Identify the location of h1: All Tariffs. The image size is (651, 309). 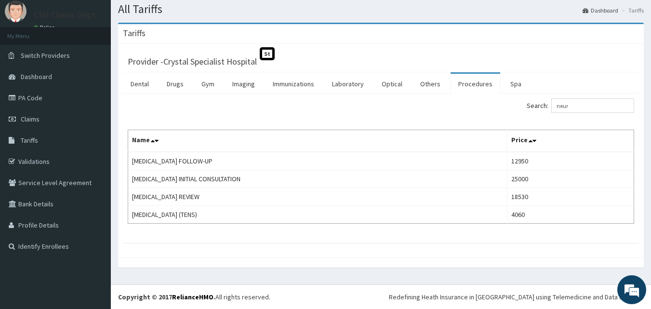
(380, 9).